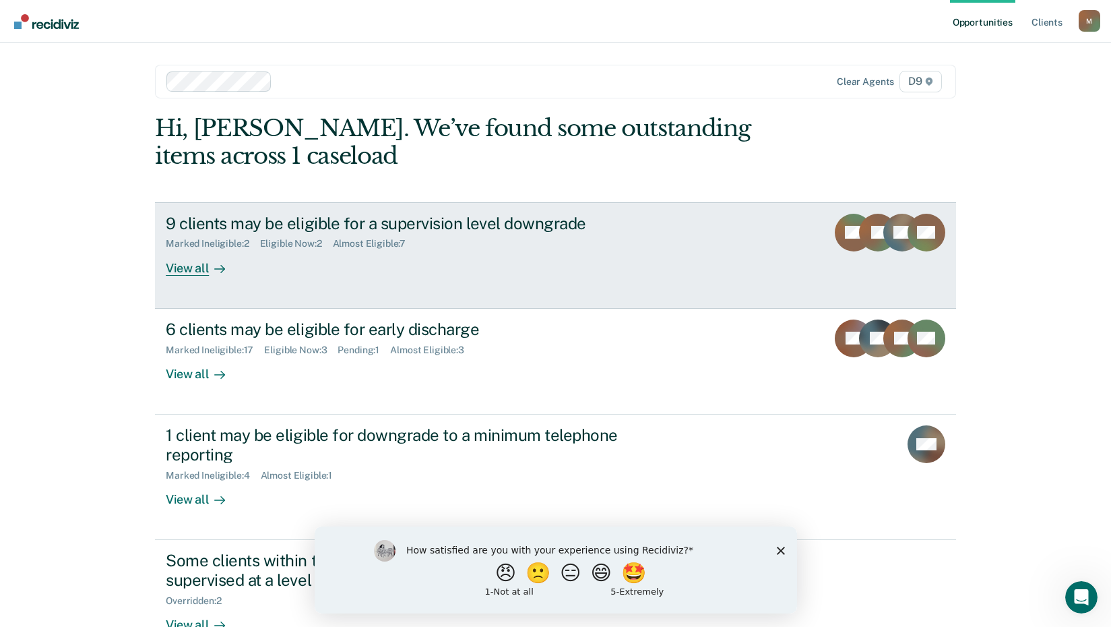 This screenshot has height=627, width=1111. I want to click on div: Overridden : 2, so click(199, 600).